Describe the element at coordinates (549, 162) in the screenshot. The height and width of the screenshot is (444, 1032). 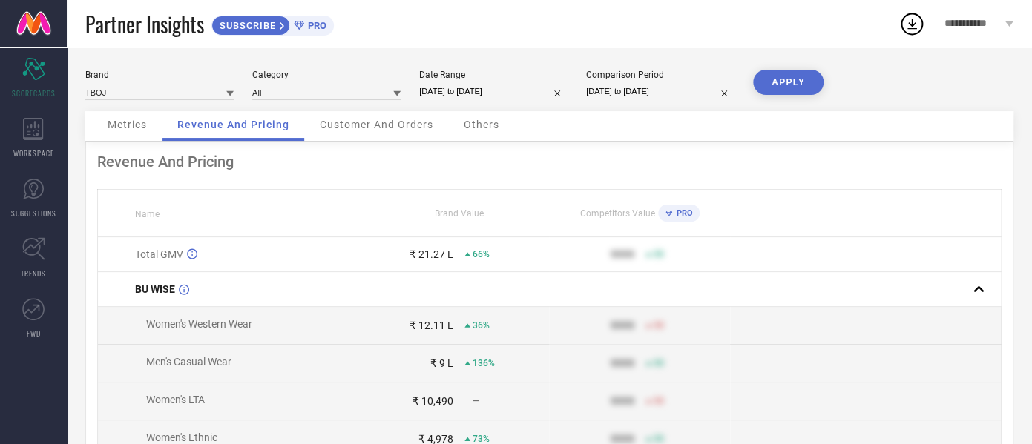
I see `div: Revenue And Pricing` at that location.